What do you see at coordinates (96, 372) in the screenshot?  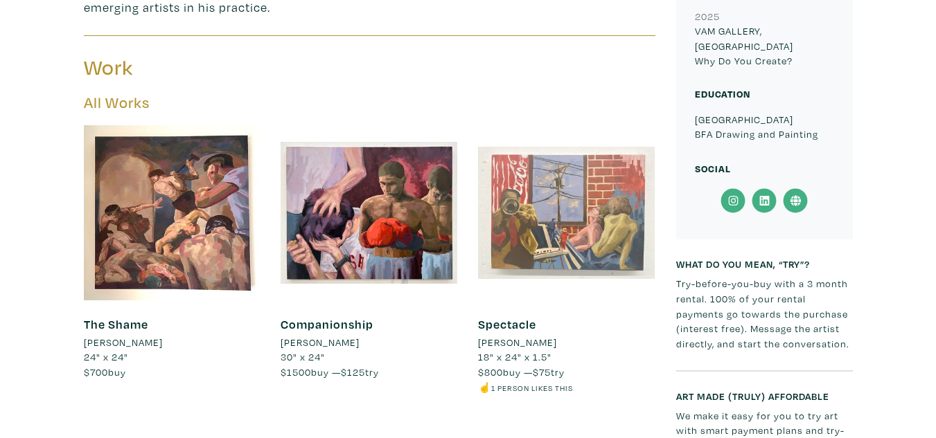 I see `span: $700` at bounding box center [96, 372].